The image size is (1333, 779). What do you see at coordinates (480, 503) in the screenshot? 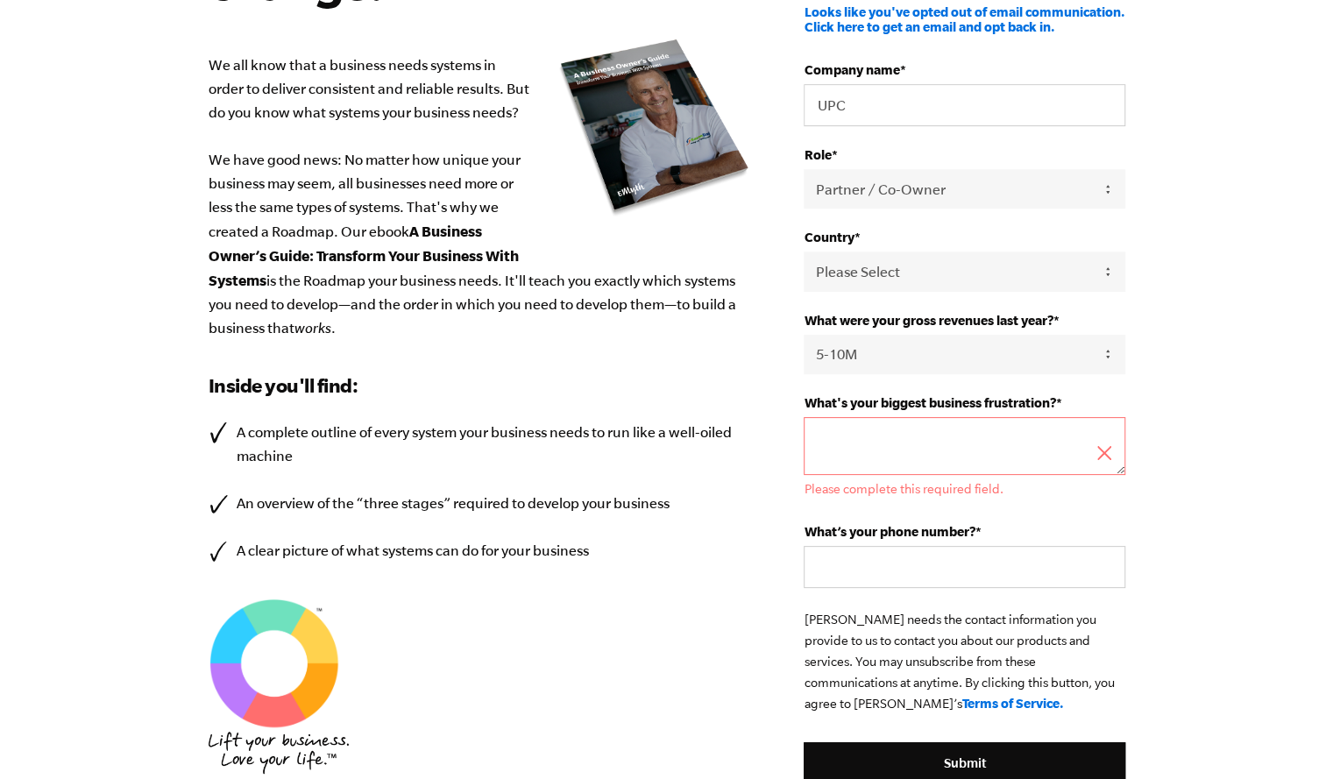
I see `li: An overview of the “three stages” required to develop your business` at bounding box center [480, 503].